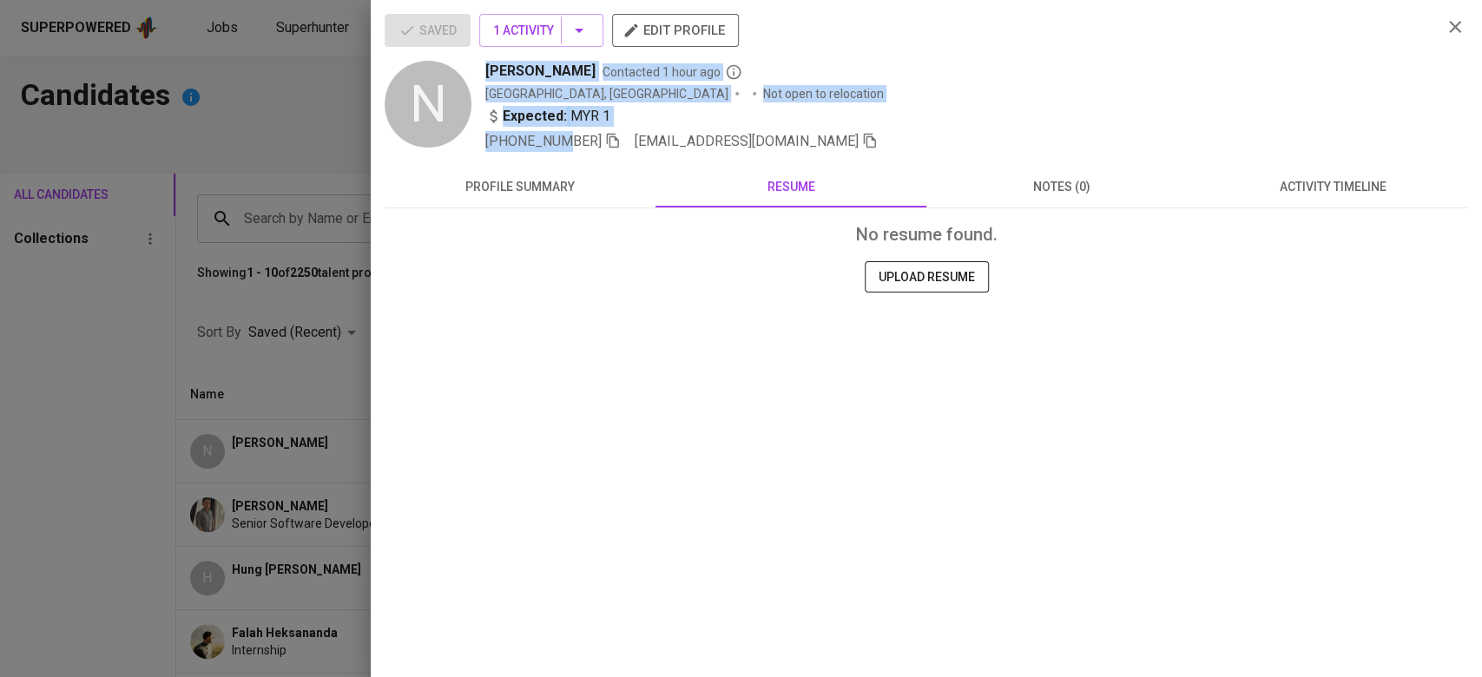 The height and width of the screenshot is (677, 1482). Describe the element at coordinates (675, 30) in the screenshot. I see `button: edit profile` at that location.